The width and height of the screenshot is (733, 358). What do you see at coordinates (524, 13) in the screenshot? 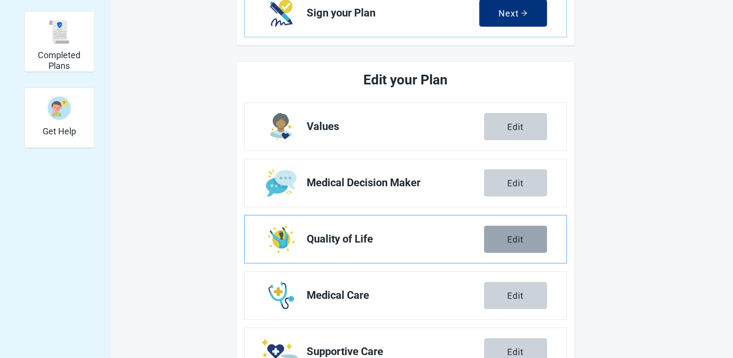
I see `span: arrow-right` at bounding box center [524, 13].